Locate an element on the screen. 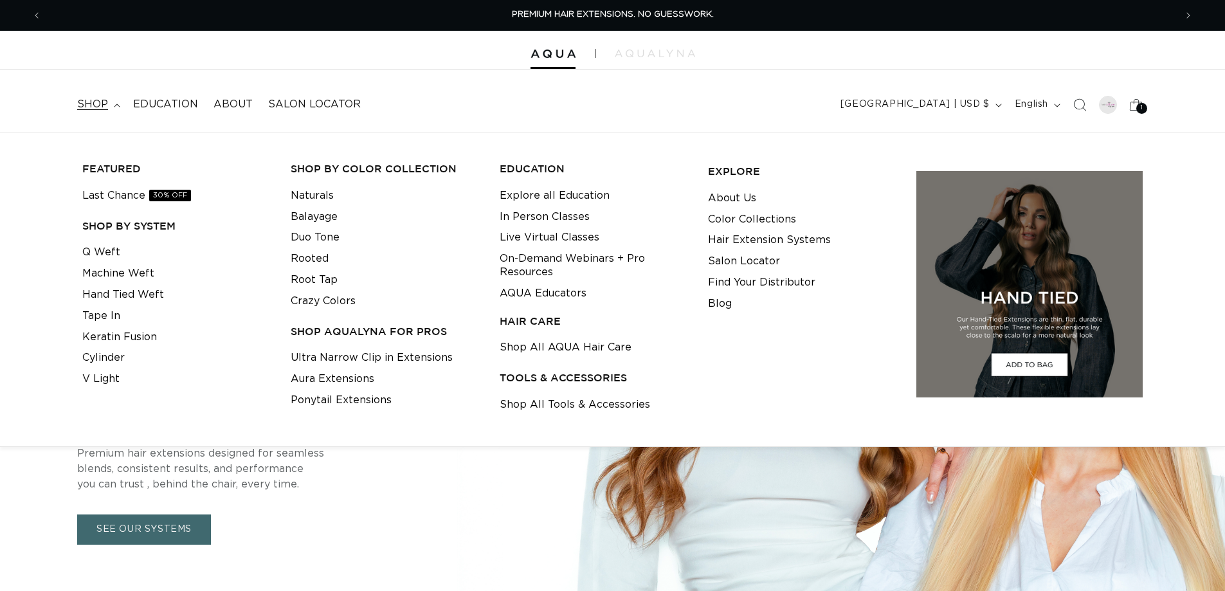 The width and height of the screenshot is (1225, 591). summary: shop is located at coordinates (97, 104).